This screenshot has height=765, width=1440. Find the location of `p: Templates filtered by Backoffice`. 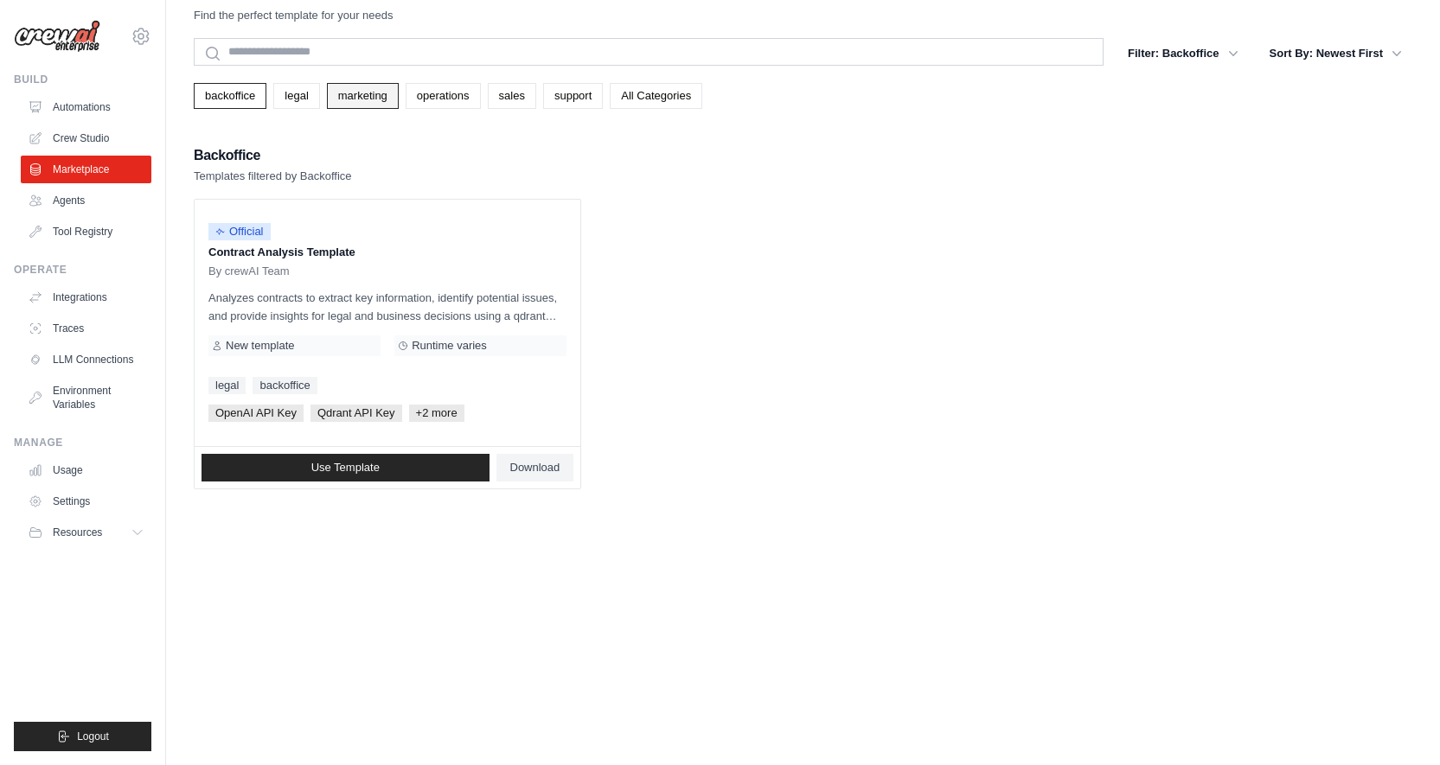

p: Templates filtered by Backoffice is located at coordinates (272, 176).